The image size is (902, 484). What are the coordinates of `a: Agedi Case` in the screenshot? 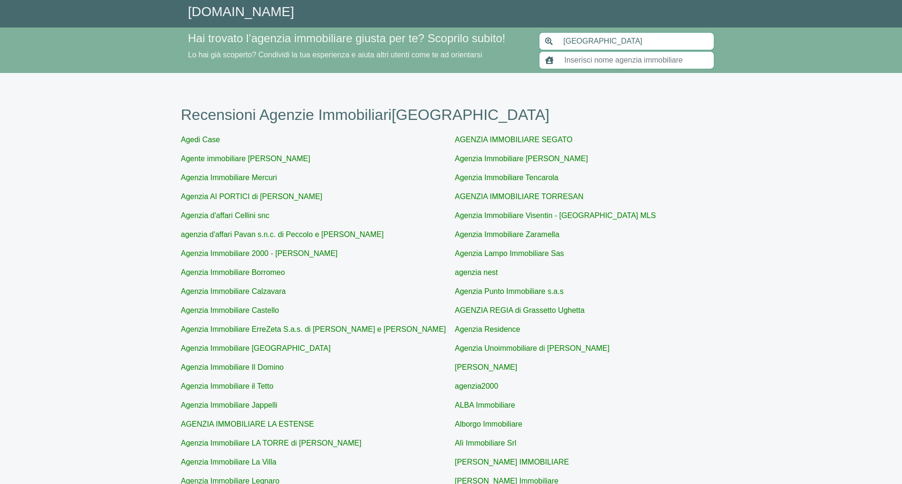 It's located at (201, 139).